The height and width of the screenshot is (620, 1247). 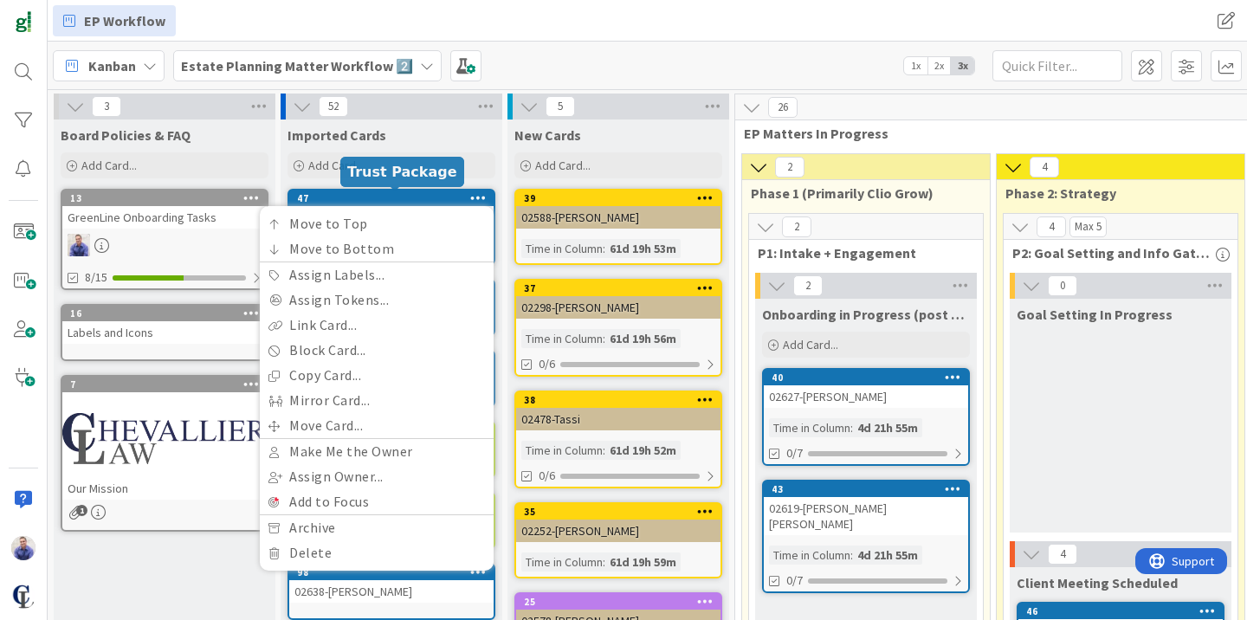 What do you see at coordinates (547, 135) in the screenshot?
I see `span: New Cards` at bounding box center [547, 135].